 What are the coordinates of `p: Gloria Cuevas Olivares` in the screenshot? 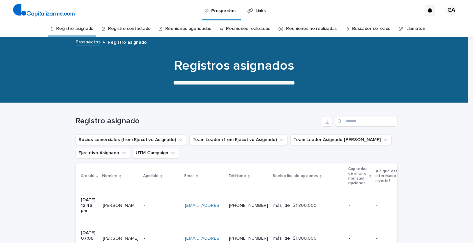 It's located at (121, 237).